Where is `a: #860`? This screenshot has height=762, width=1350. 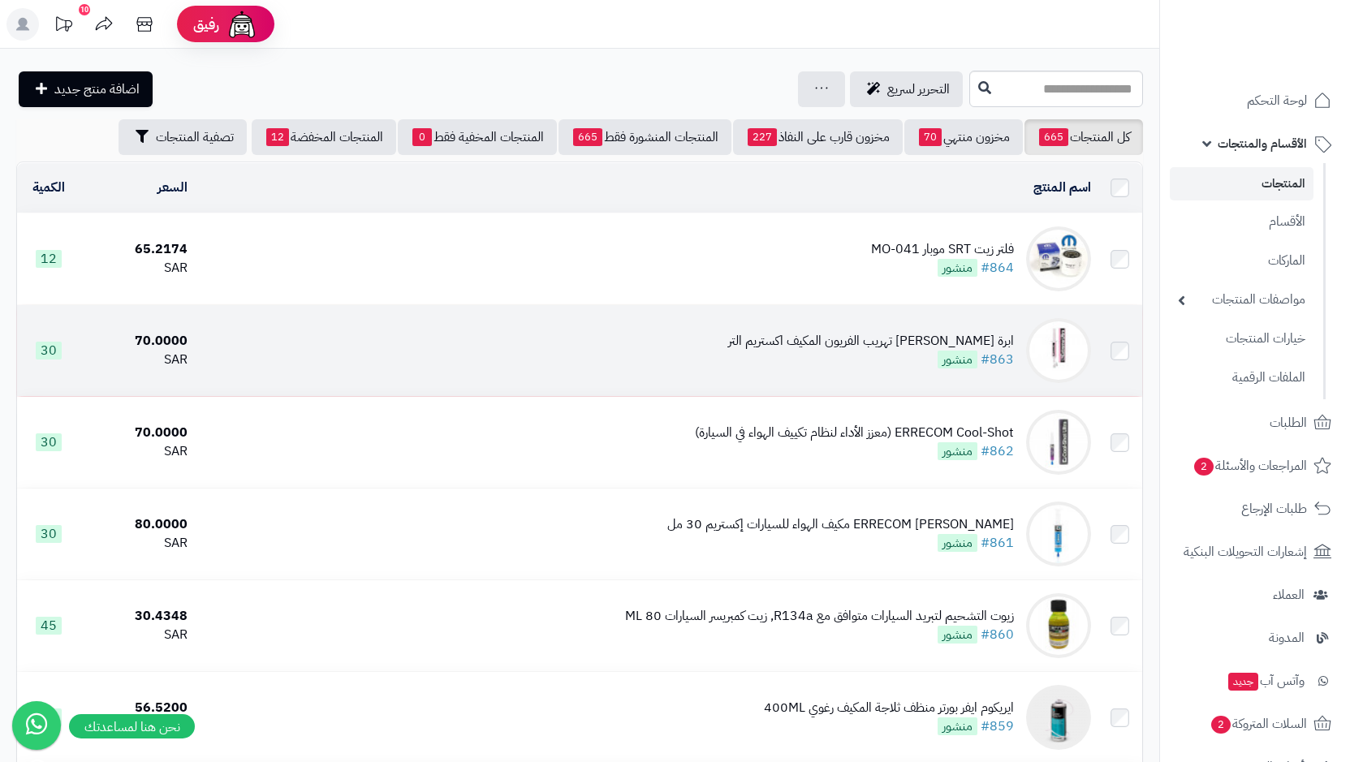 a: #860 is located at coordinates (997, 635).